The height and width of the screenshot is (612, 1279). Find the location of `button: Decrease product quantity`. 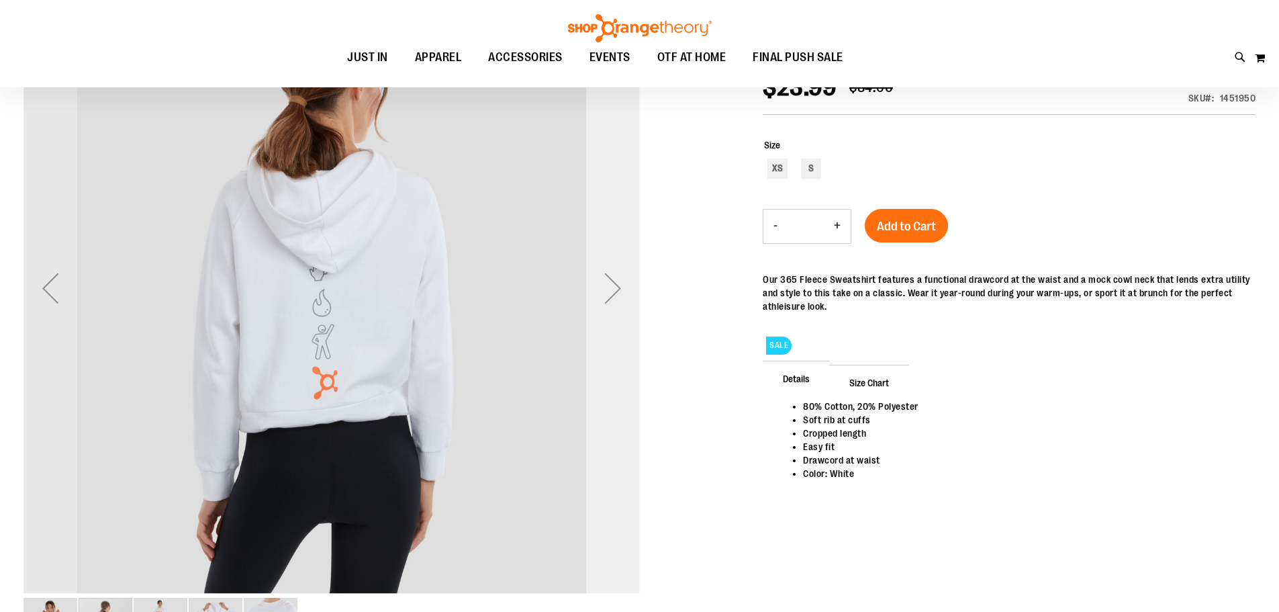

button: Decrease product quantity is located at coordinates (775, 226).